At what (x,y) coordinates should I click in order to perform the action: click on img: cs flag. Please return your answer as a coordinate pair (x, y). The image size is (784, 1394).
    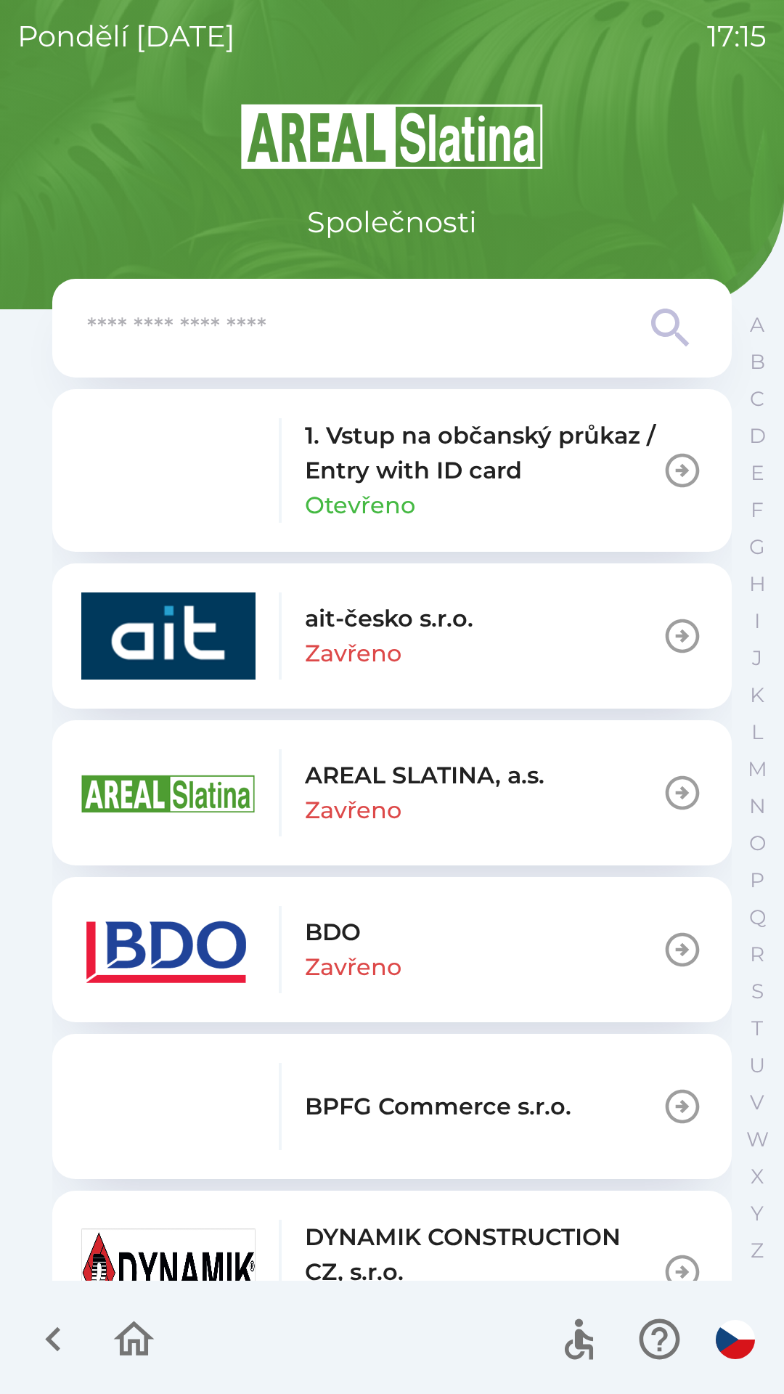
    Looking at the image, I should click on (735, 1339).